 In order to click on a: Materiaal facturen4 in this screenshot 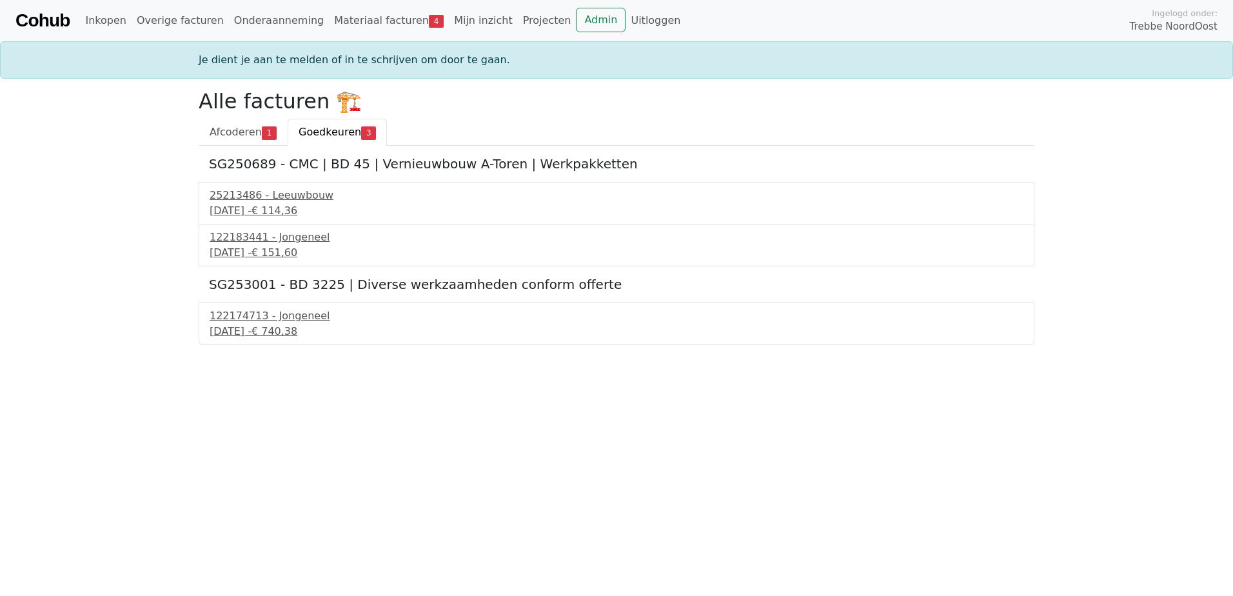, I will do `click(389, 21)`.